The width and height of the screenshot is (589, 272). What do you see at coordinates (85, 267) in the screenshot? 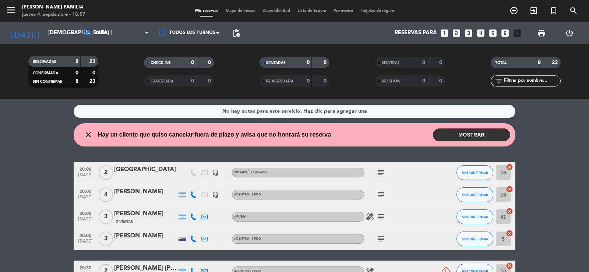
I see `span: 20:30` at bounding box center [85, 267].